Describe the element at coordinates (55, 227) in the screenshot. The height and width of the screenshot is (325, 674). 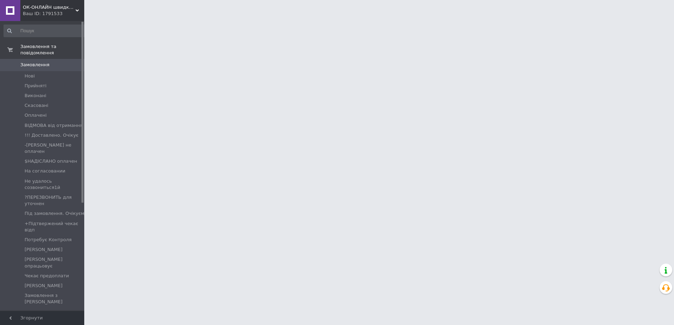
I see `span: +Підтвержений чекає відп` at that location.